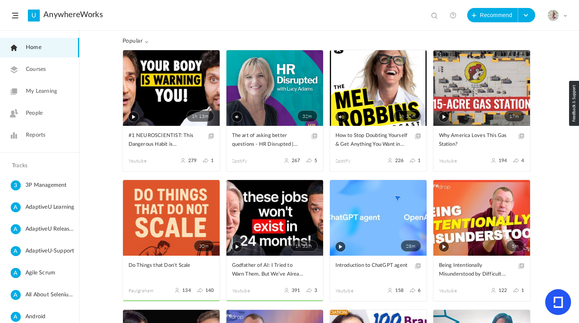 This screenshot has height=323, width=579. What do you see at coordinates (475, 140) in the screenshot?
I see `span: Why America Loves This Gas Station?` at bounding box center [475, 140].